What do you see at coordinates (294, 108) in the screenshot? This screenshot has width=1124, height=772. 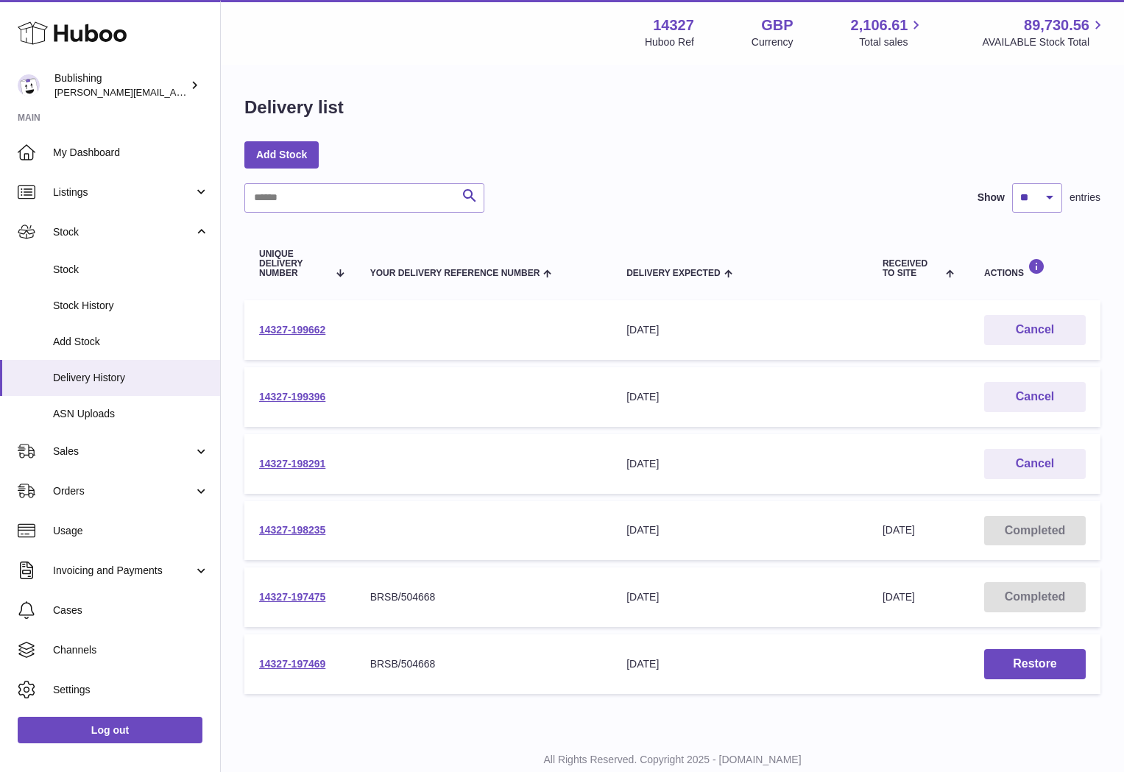 I see `h1: Delivery list` at bounding box center [294, 108].